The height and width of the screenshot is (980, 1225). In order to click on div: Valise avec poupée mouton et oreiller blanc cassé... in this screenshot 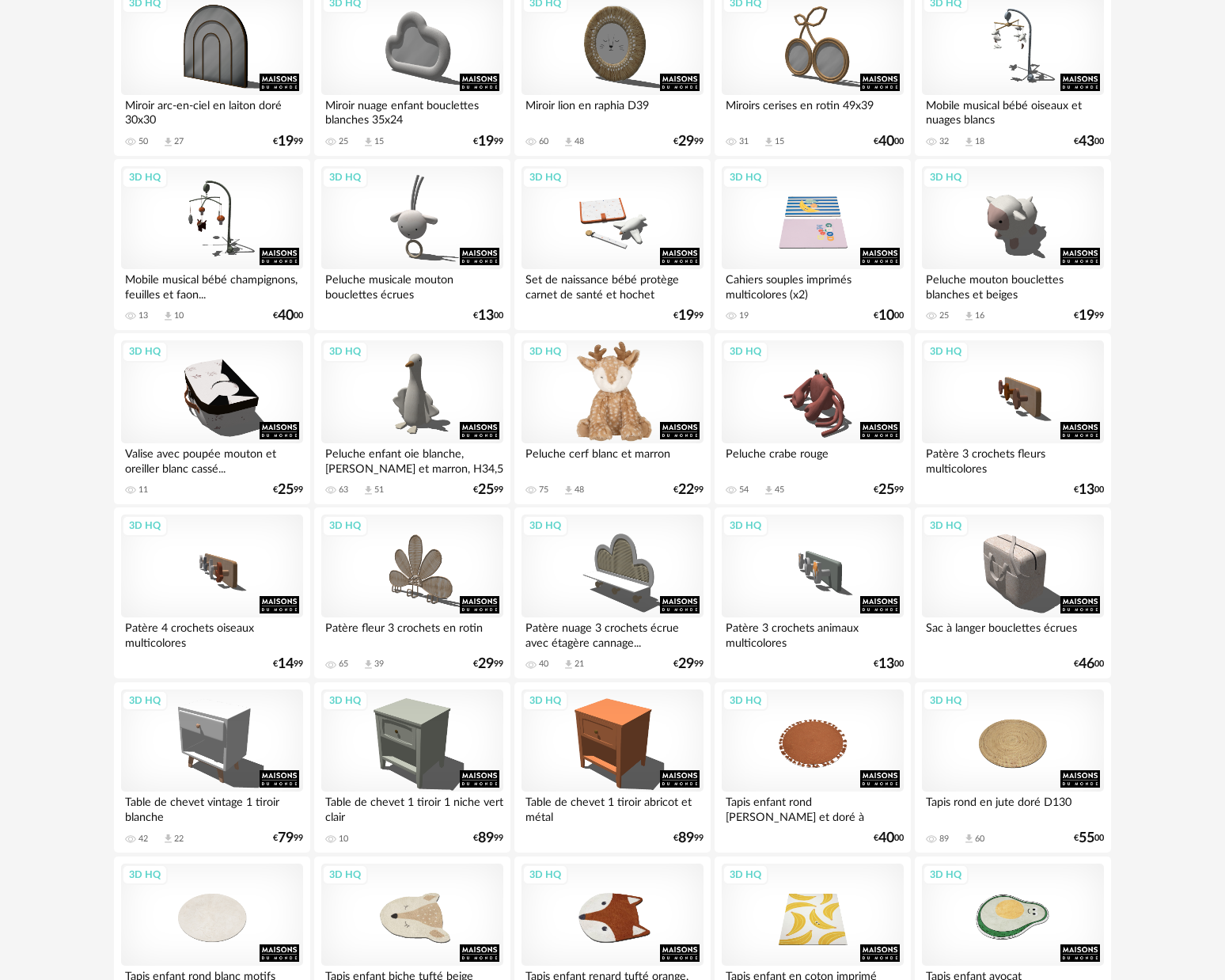, I will do `click(212, 459)`.